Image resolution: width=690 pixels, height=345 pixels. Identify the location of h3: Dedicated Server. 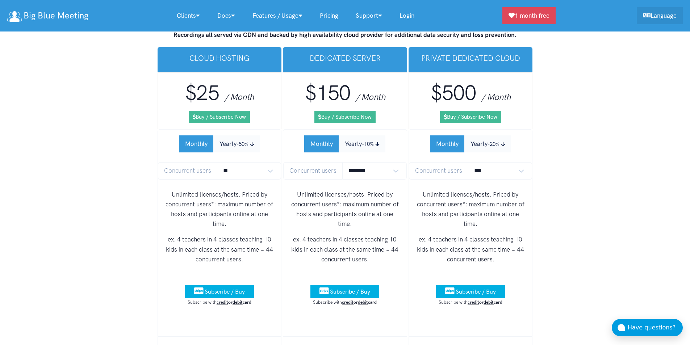
(345, 58).